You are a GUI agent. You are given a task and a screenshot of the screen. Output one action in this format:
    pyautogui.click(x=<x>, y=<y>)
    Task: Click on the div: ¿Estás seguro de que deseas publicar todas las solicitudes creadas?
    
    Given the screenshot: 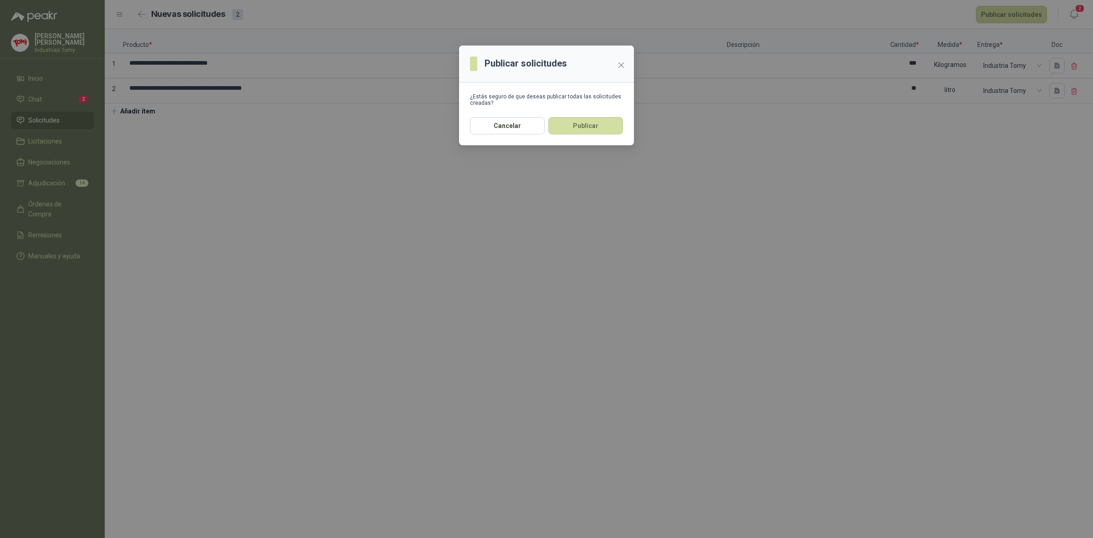 What is the action you would take?
    pyautogui.click(x=546, y=100)
    